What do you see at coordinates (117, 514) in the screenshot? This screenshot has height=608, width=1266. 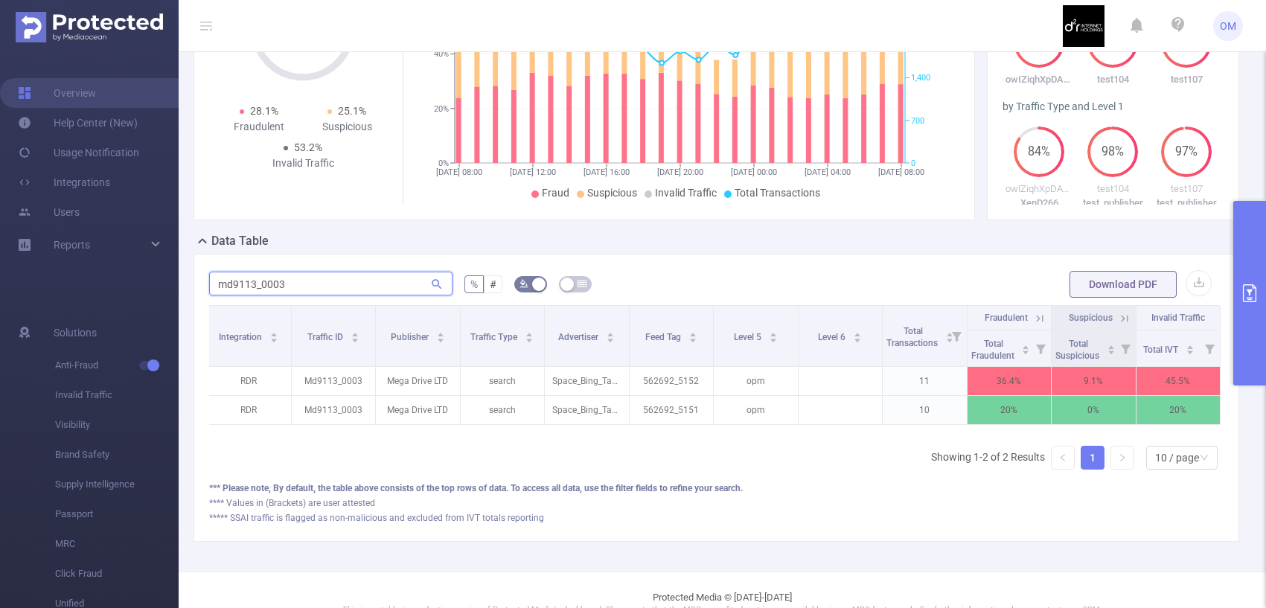 I see `span: Passport` at bounding box center [117, 514].